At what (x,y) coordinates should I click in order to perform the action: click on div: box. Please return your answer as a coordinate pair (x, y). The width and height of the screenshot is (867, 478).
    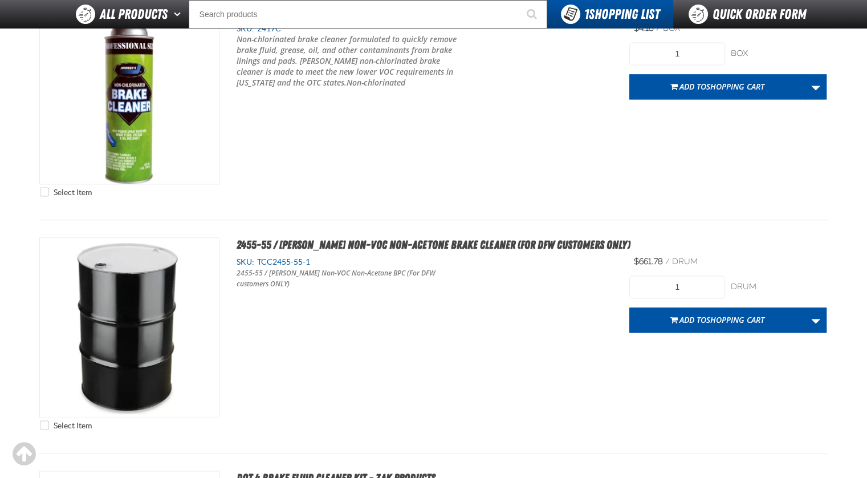
    Looking at the image, I should click on (779, 54).